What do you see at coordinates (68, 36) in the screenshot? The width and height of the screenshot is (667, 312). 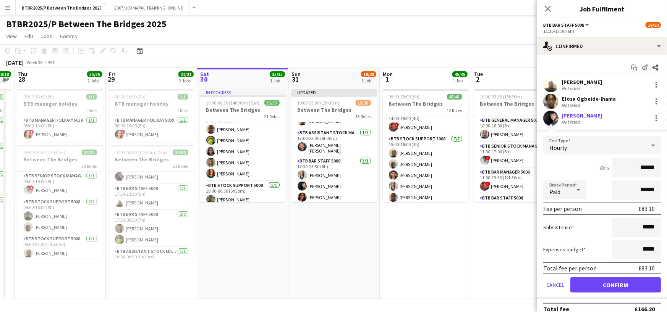 I see `span: Comms` at bounding box center [68, 36].